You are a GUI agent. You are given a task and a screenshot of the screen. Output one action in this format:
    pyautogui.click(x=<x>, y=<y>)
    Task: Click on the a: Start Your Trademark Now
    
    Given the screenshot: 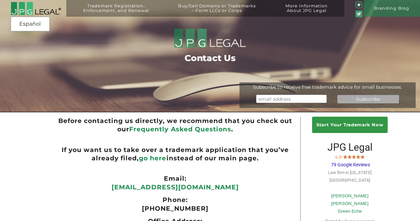 What is the action you would take?
    pyautogui.click(x=350, y=125)
    